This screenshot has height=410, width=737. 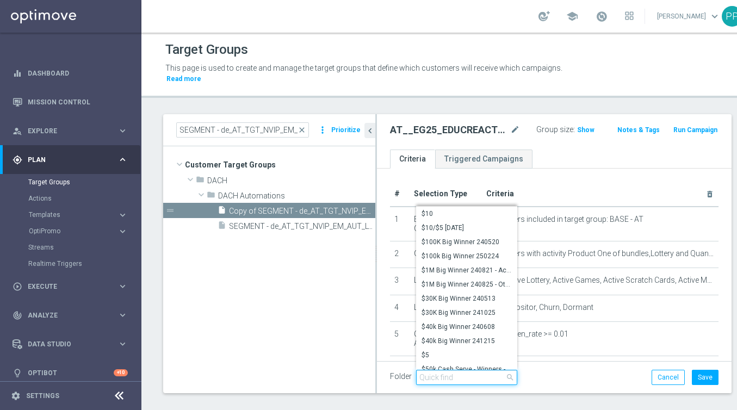 What do you see at coordinates (467, 214) in the screenshot?
I see `span: $10` at bounding box center [467, 214].